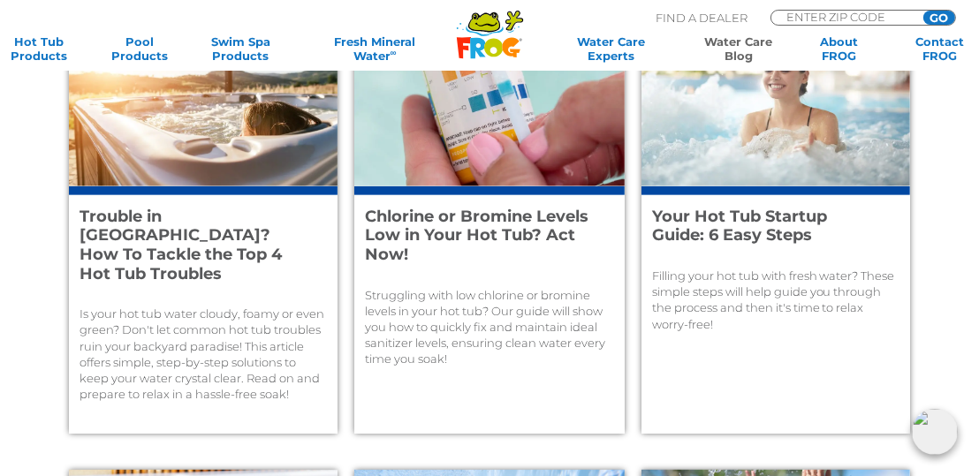  Describe the element at coordinates (203, 353) in the screenshot. I see `p: Is your hot tub water cloudy, foamy or even green? Don't let common hot tub troubles ruin your ba...` at that location.